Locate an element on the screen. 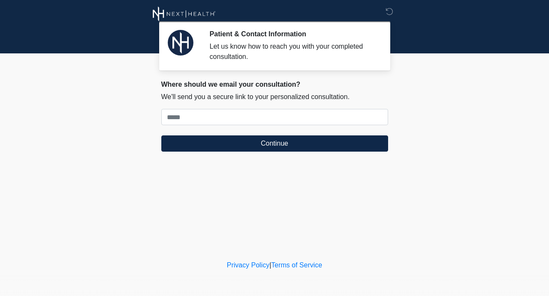  a: Terms of Service is located at coordinates (296, 265).